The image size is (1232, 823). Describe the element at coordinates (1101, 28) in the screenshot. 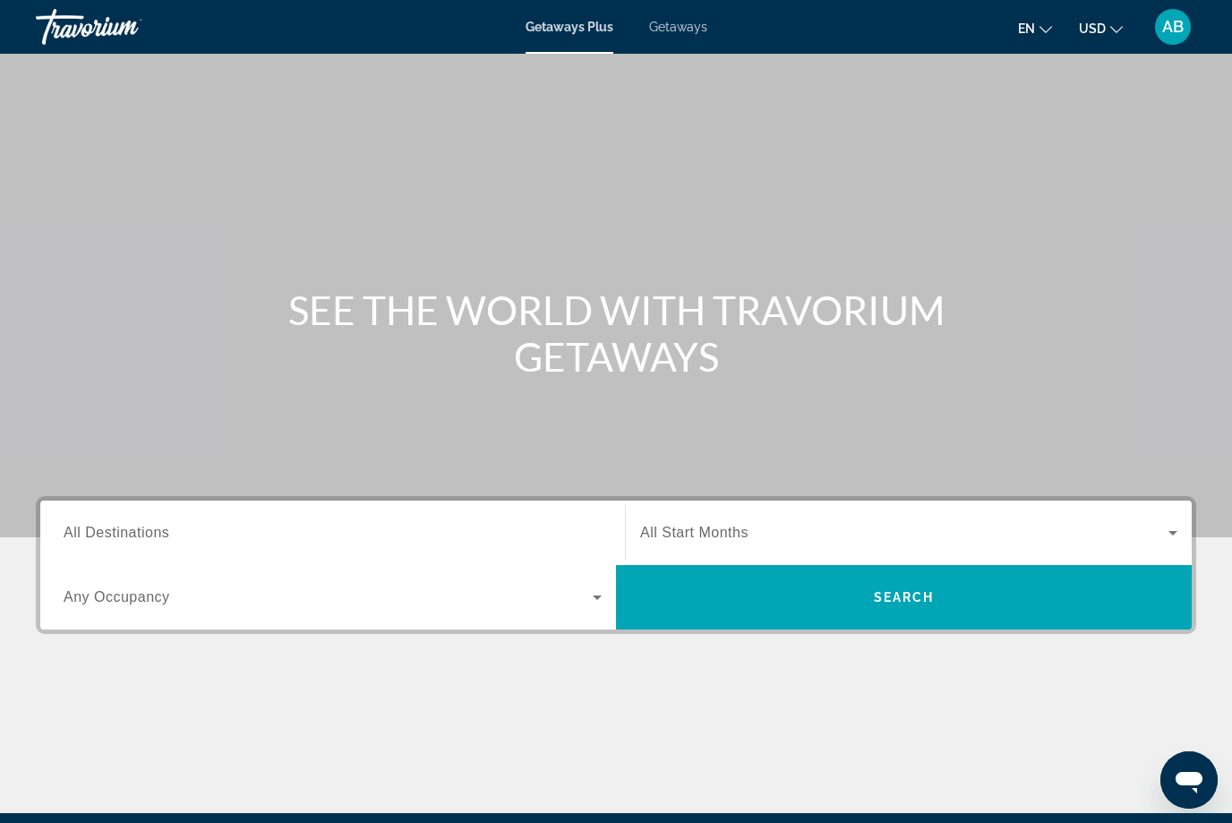

I see `button: Change currency` at that location.